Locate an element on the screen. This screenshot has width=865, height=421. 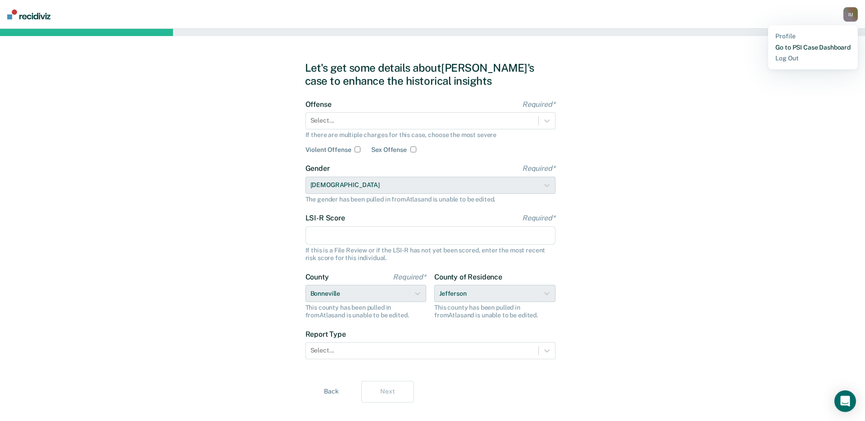
div: The gender has been pulled in from Atlas and is unable to be edited. is located at coordinates (430, 199).